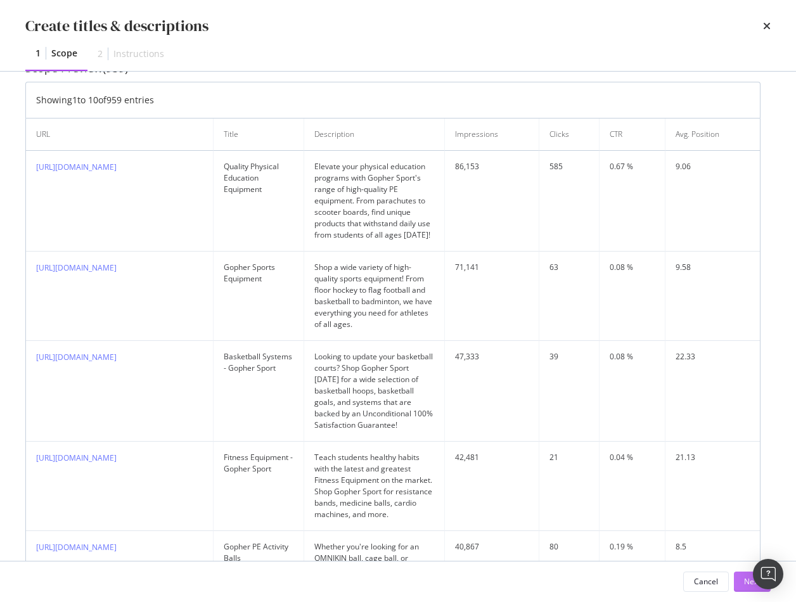 The image size is (796, 602). What do you see at coordinates (569, 357) in the screenshot?
I see `div: 39` at bounding box center [569, 357].